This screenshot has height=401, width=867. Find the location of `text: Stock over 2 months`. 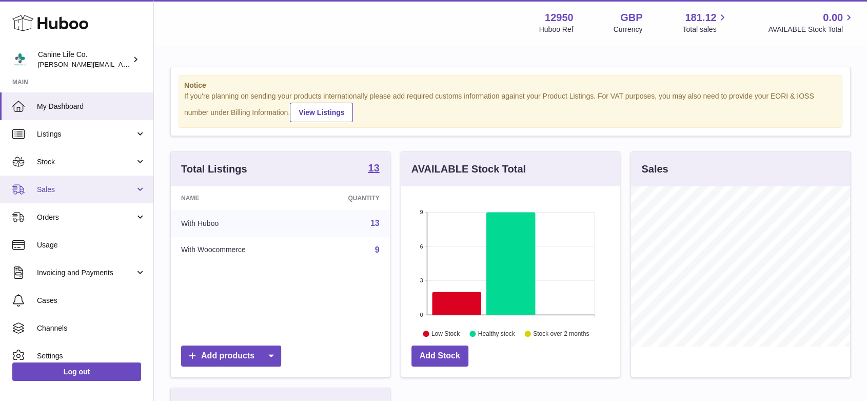

text: Stock over 2 months is located at coordinates (561, 334).